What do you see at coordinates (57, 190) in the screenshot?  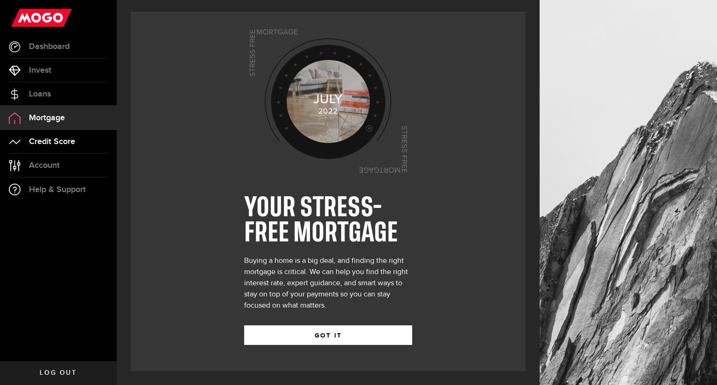 I see `span: Help & Support` at bounding box center [57, 190].